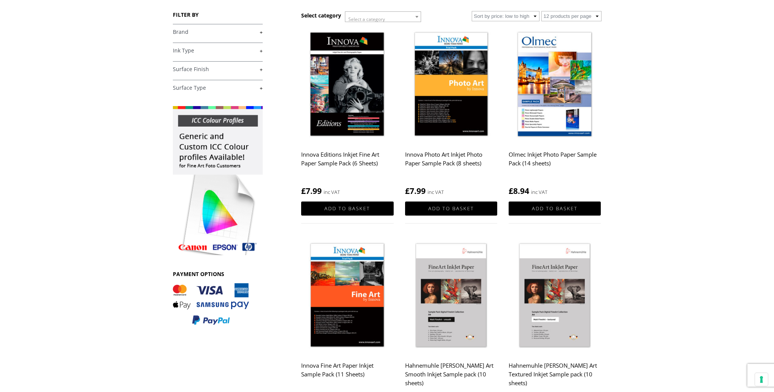 This screenshot has width=774, height=392. What do you see at coordinates (451, 85) in the screenshot?
I see `img: Innova Photo Art Inkjet Photo Paper Sample Pack (8 sheets)` at bounding box center [451, 85].